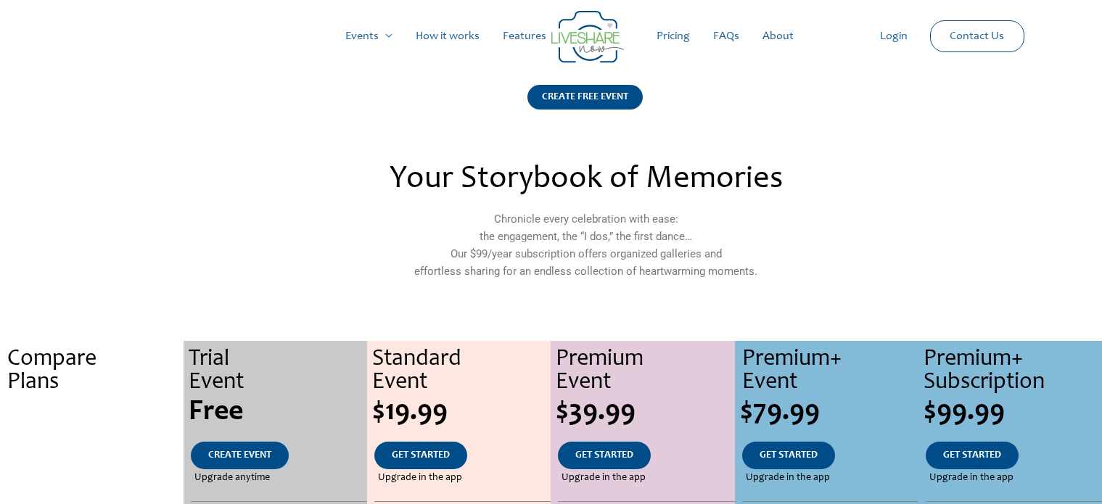 The height and width of the screenshot is (504, 1102). I want to click on a: Events, so click(368, 36).